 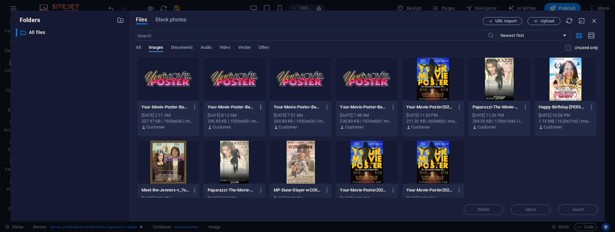 What do you see at coordinates (225, 48) in the screenshot?
I see `span: Video` at bounding box center [225, 48].